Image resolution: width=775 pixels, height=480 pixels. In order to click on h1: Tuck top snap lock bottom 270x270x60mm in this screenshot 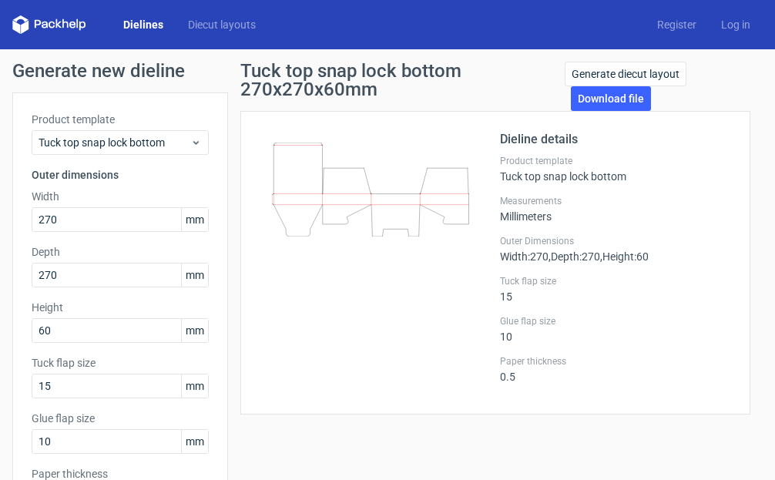, I will do `click(402, 80)`.